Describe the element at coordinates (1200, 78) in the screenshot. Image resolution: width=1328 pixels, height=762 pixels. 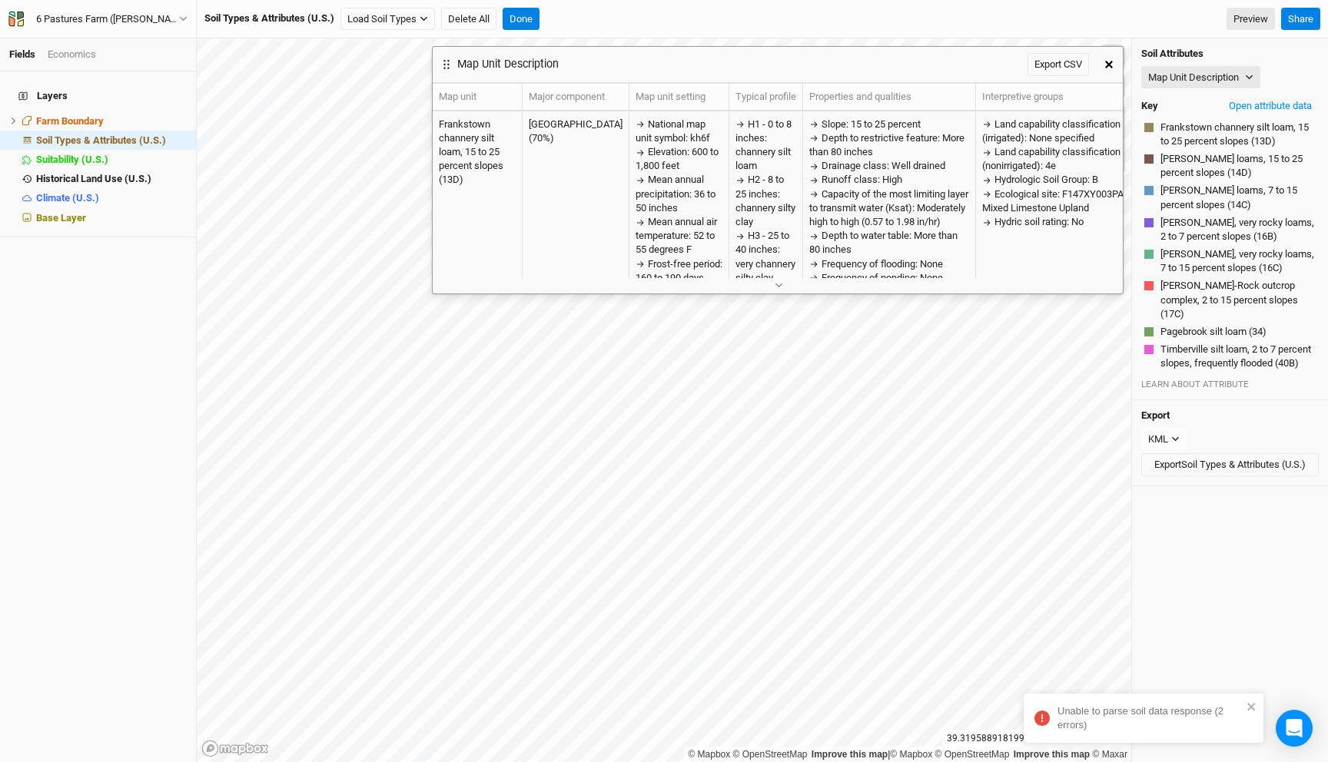
I see `button: Map Unit Description` at that location.